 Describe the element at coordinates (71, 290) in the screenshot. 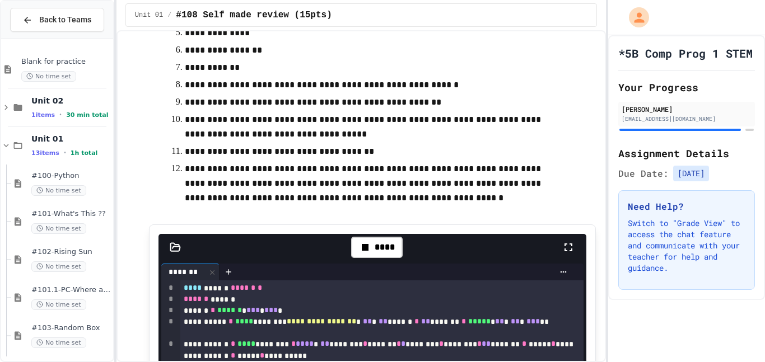

I see `span: #101.1-PC-Where am I?` at that location.